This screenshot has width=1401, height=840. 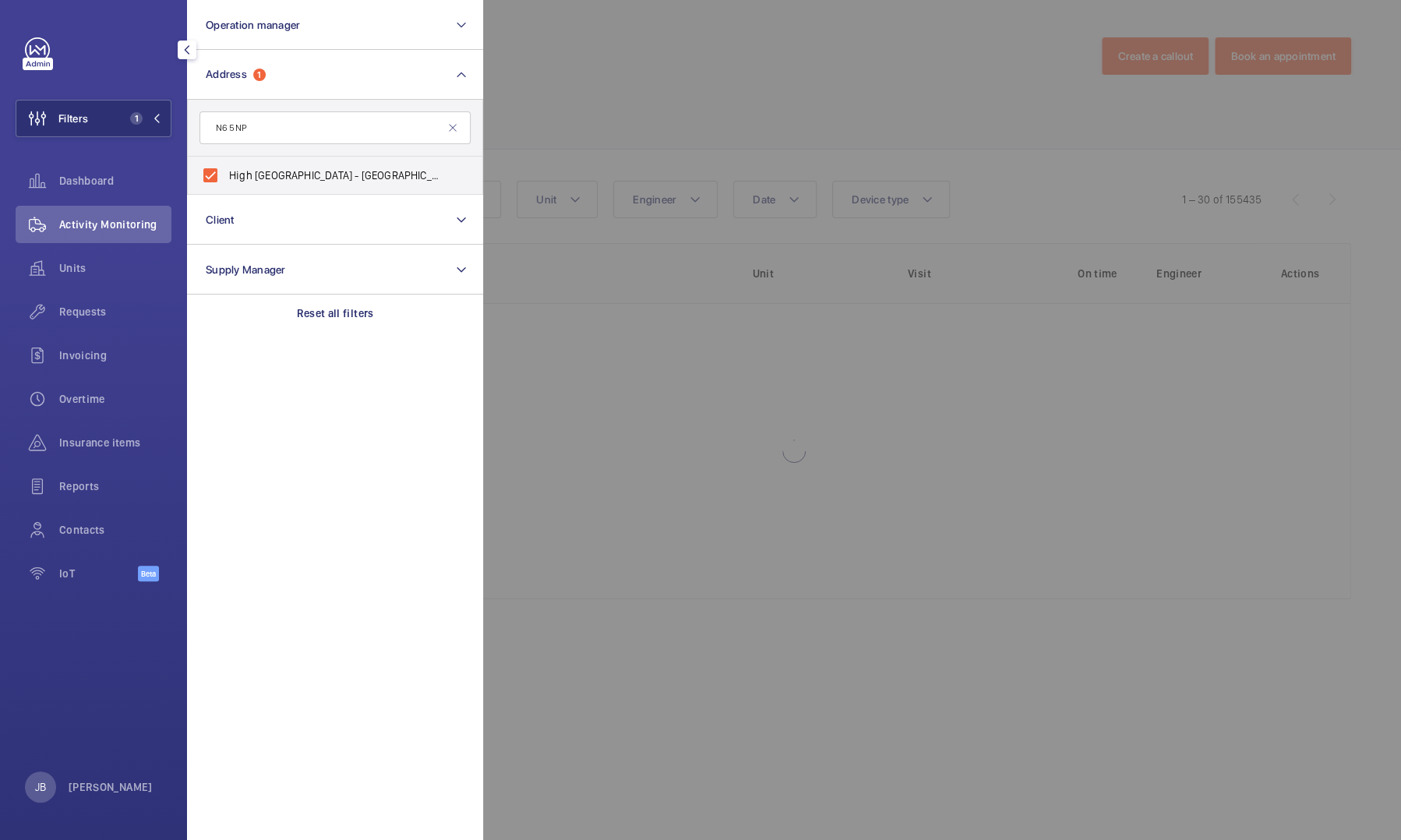 What do you see at coordinates (116, 268) in the screenshot?
I see `span: Units` at bounding box center [116, 268].